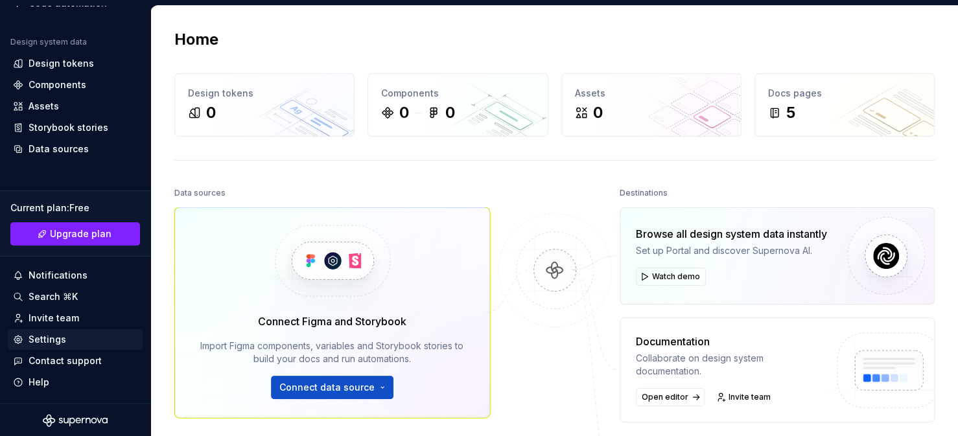 The image size is (958, 436). What do you see at coordinates (332, 353) in the screenshot?
I see `div: Import Figma components, variables and Storybook stories to build your docs and run automations.` at bounding box center [332, 353].